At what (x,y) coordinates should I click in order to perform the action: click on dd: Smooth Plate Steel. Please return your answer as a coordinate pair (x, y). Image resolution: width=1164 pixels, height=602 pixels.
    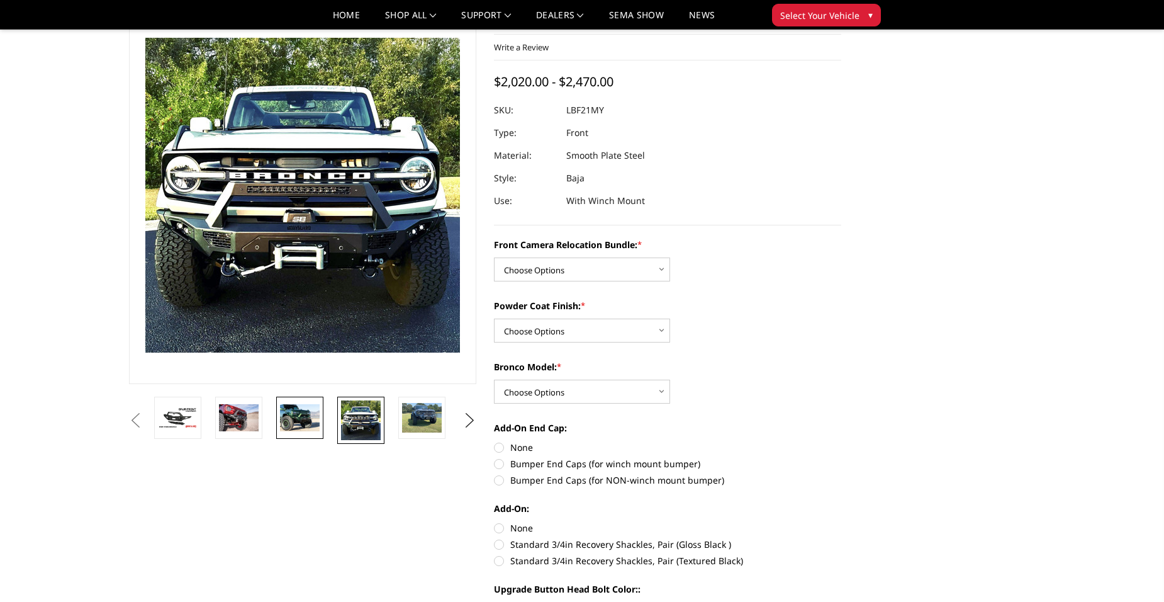
    Looking at the image, I should click on (605, 155).